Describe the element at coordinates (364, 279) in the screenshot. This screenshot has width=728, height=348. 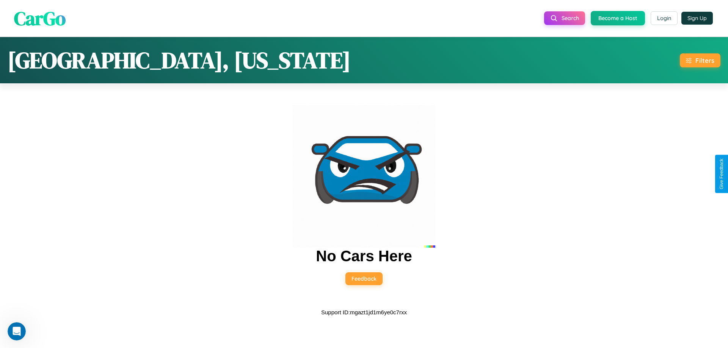
I see `button: Feedback` at that location.